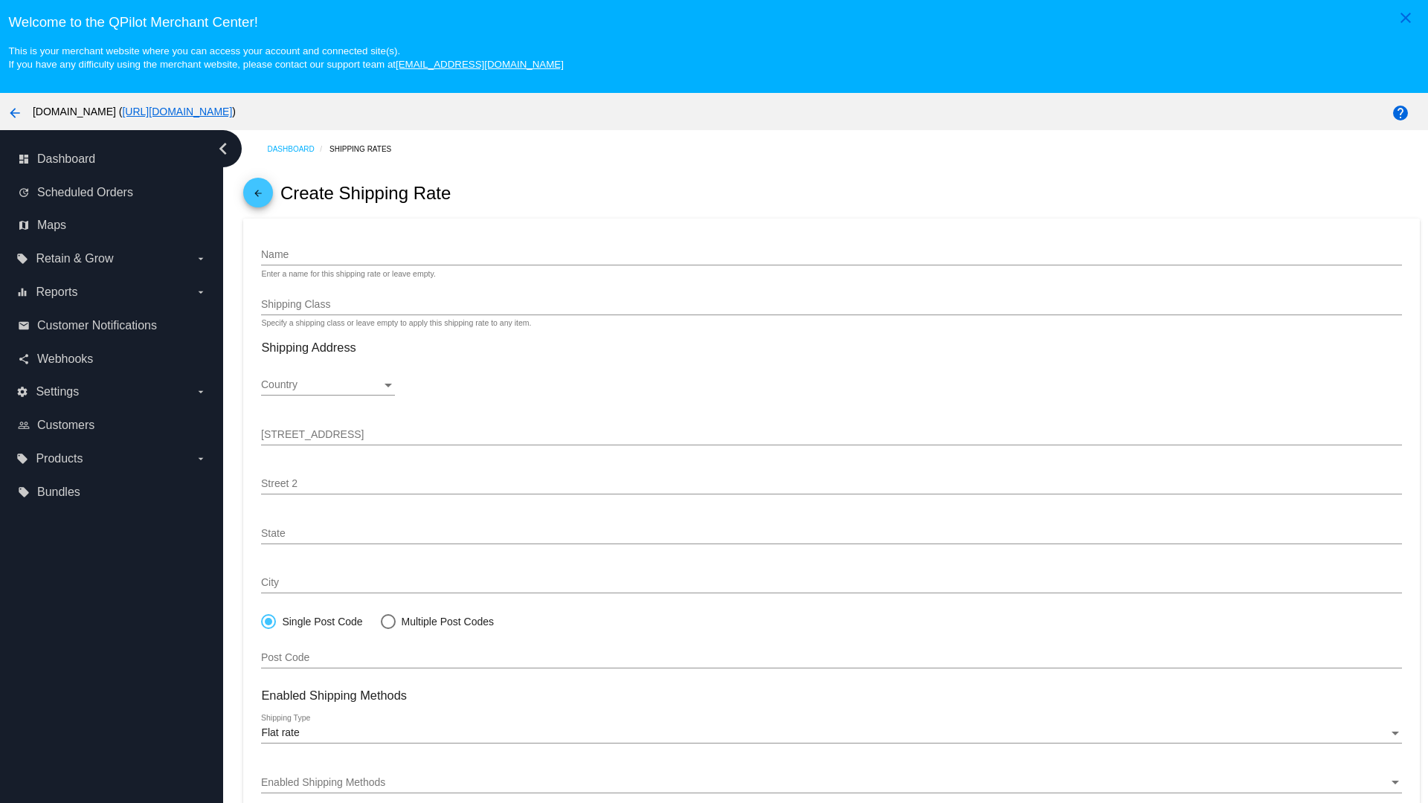 The width and height of the screenshot is (1428, 803). I want to click on small: This is your merchant website where you can access your account and connected site(s). If you hav..., so click(286, 57).